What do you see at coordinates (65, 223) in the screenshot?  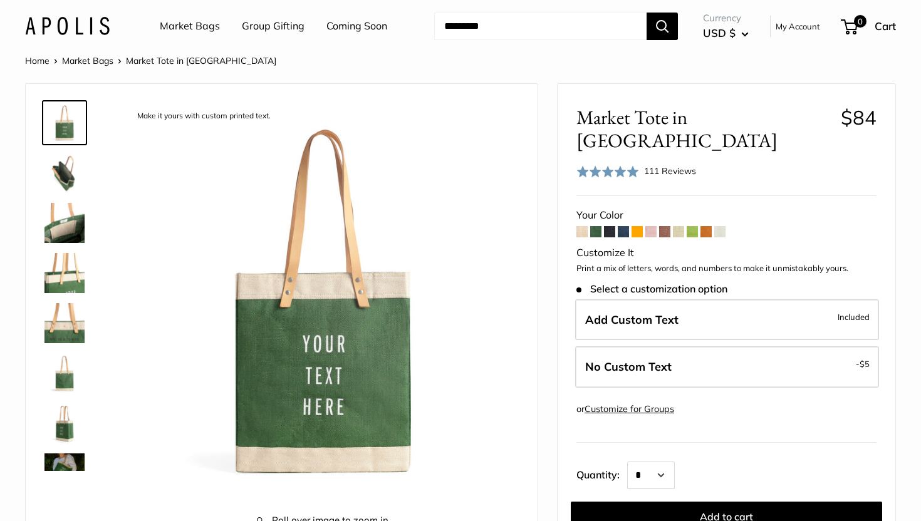 I see `a: description_Inner pocket good for daily drivers.` at bounding box center [65, 223].